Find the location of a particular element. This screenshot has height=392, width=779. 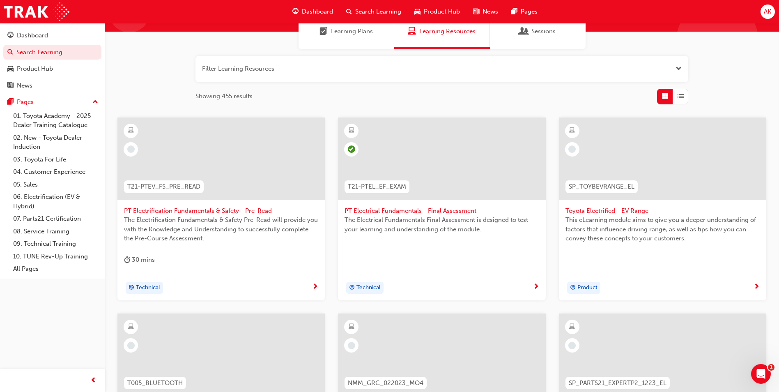

a: 02. New - Toyota Dealer Induction is located at coordinates (55, 142).